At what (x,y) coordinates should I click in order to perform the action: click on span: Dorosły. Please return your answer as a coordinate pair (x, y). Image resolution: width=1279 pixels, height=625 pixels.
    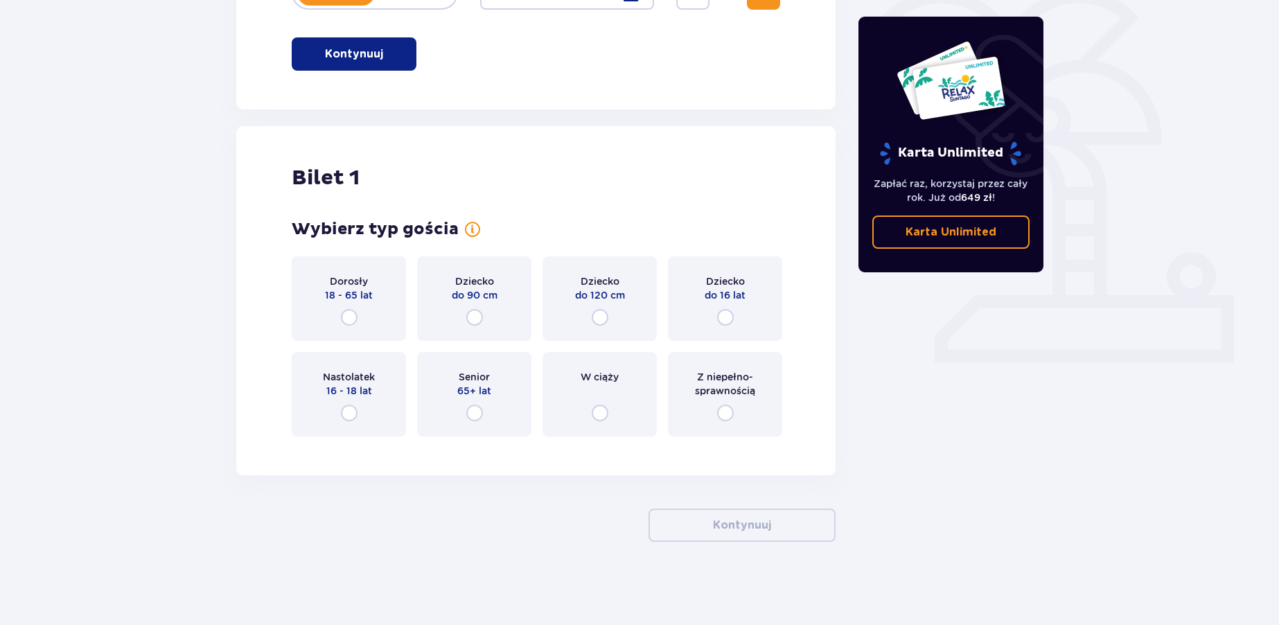
    Looking at the image, I should click on (349, 281).